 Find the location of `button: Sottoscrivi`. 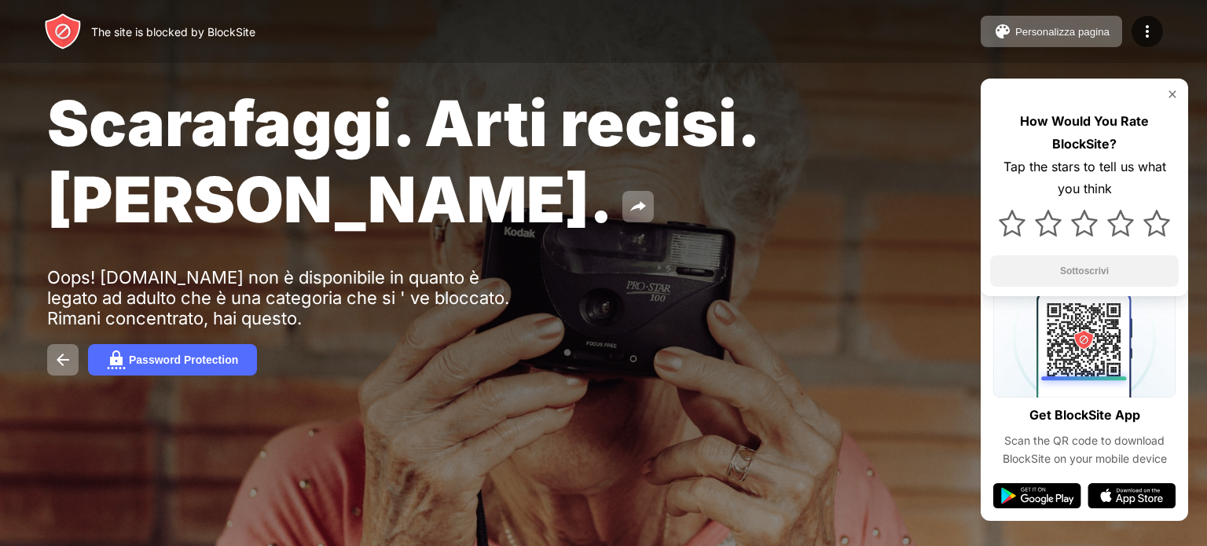

button: Sottoscrivi is located at coordinates (1084, 271).